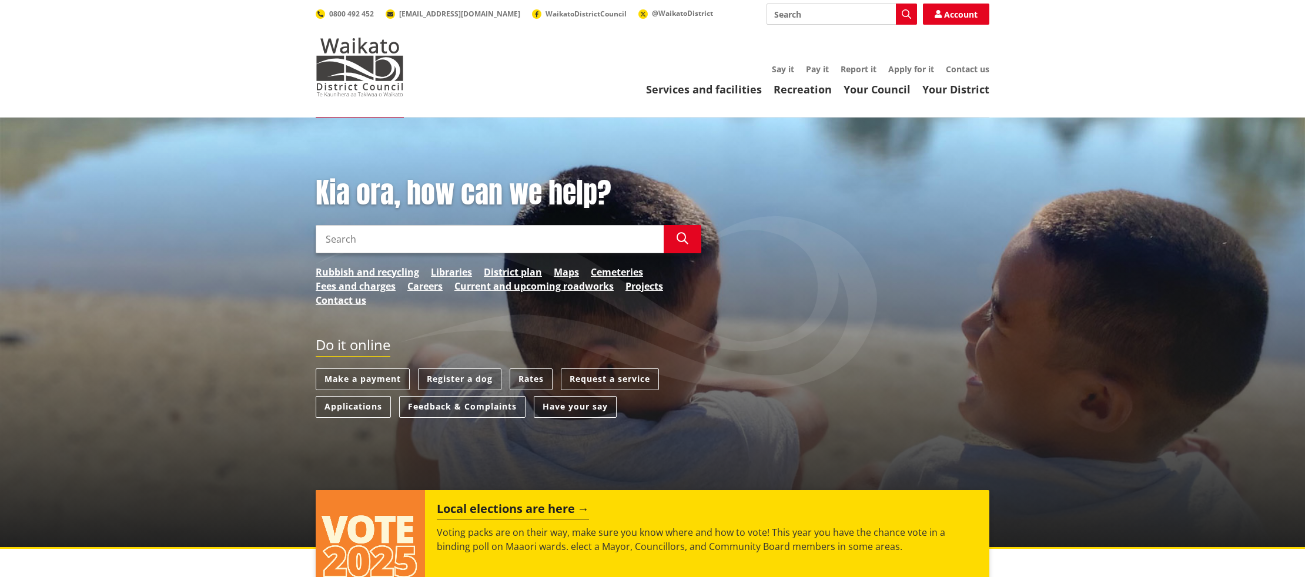 Image resolution: width=1305 pixels, height=577 pixels. I want to click on a: Have your say, so click(575, 407).